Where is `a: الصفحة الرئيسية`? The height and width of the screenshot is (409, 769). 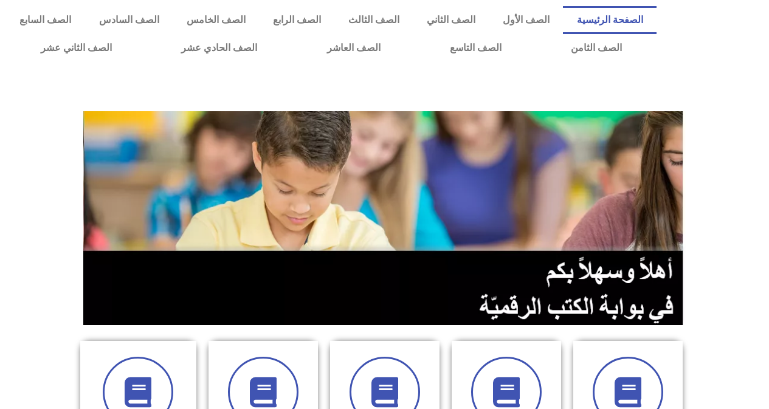
a: الصفحة الرئيسية is located at coordinates (609, 20).